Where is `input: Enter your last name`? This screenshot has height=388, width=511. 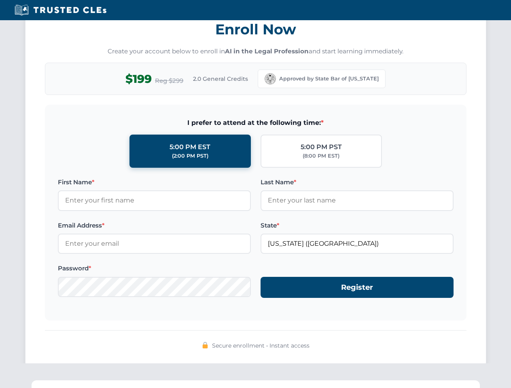 input: Enter your last name is located at coordinates (357, 201).